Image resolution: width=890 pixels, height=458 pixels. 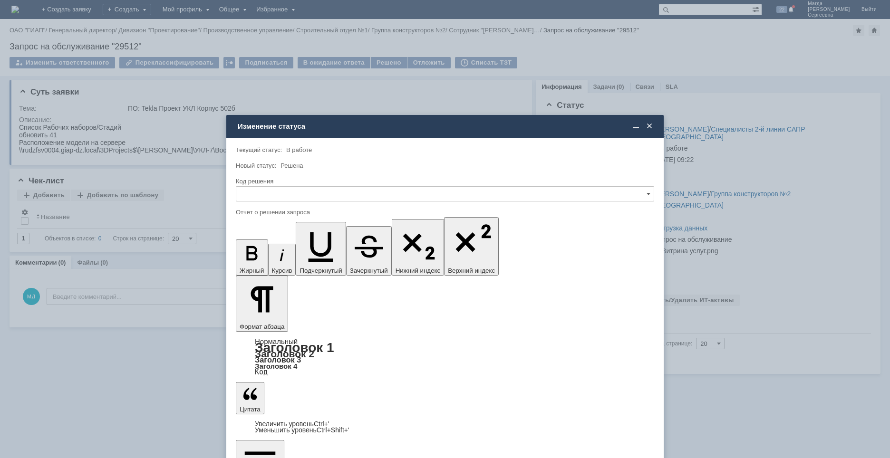 I want to click on button: Зачеркнутый, so click(x=369, y=251).